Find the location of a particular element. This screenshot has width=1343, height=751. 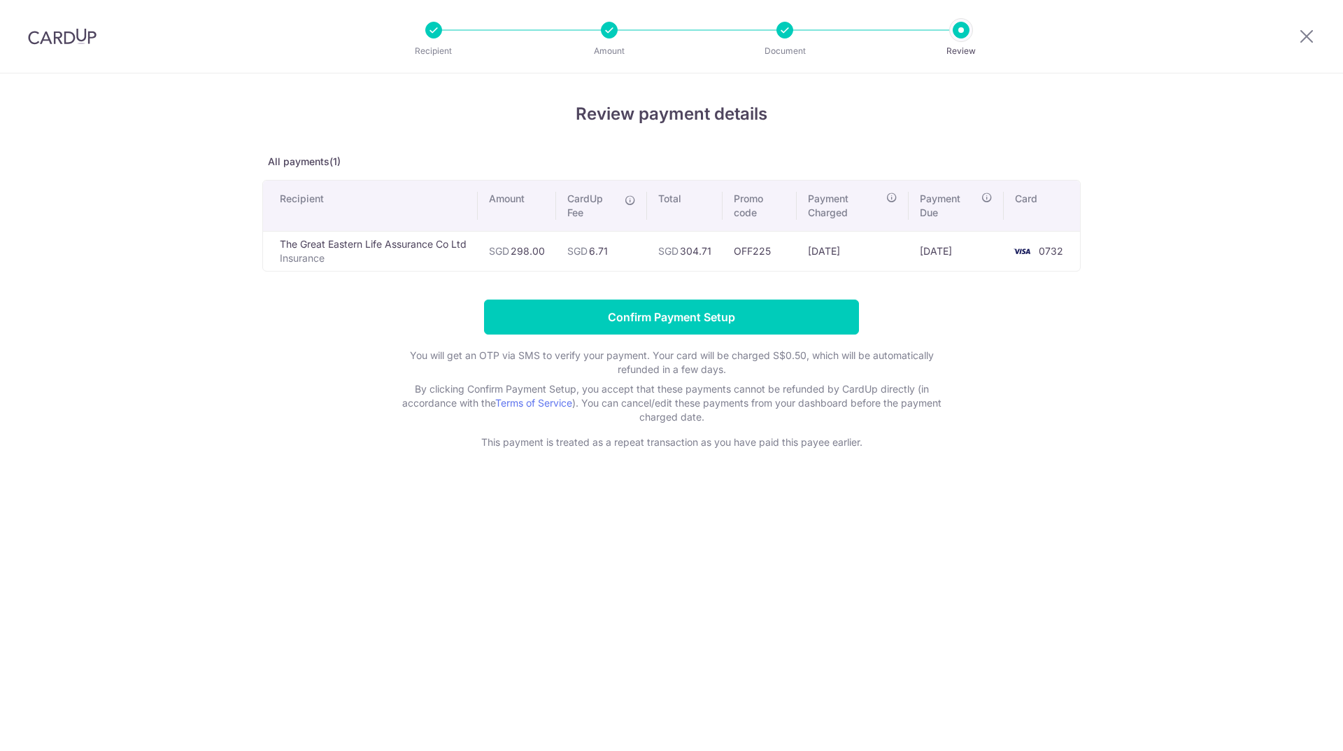

p: Recipient is located at coordinates (434, 51).